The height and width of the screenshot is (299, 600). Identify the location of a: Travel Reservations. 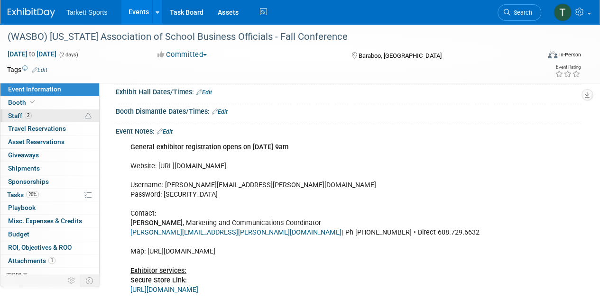
(50, 129).